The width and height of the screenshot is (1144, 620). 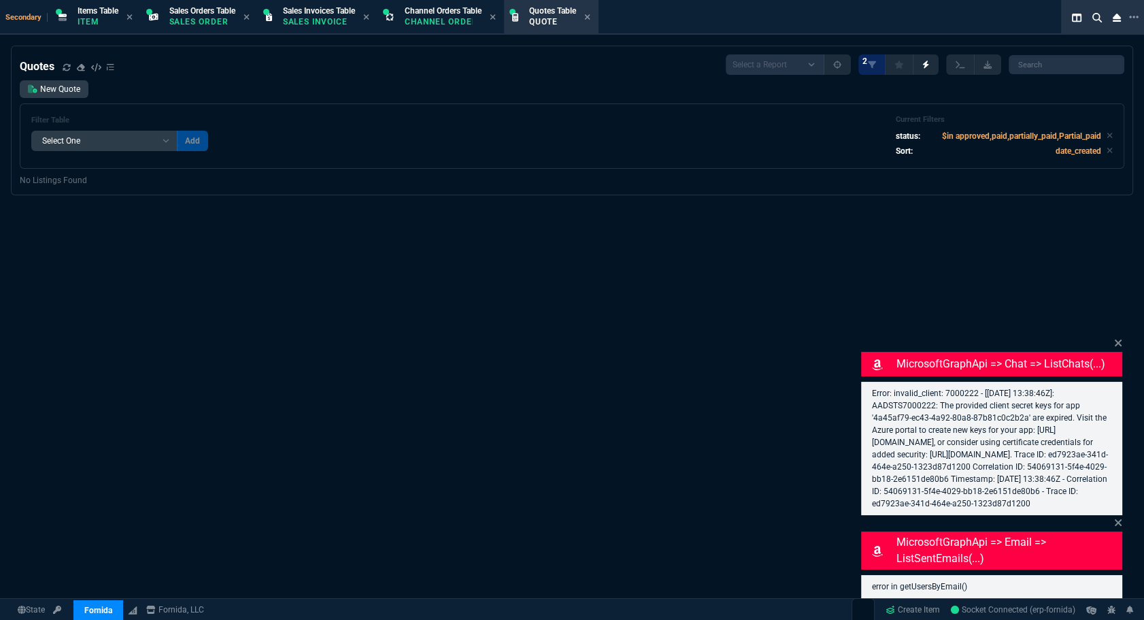 What do you see at coordinates (37, 67) in the screenshot?
I see `h4: Quotes` at bounding box center [37, 67].